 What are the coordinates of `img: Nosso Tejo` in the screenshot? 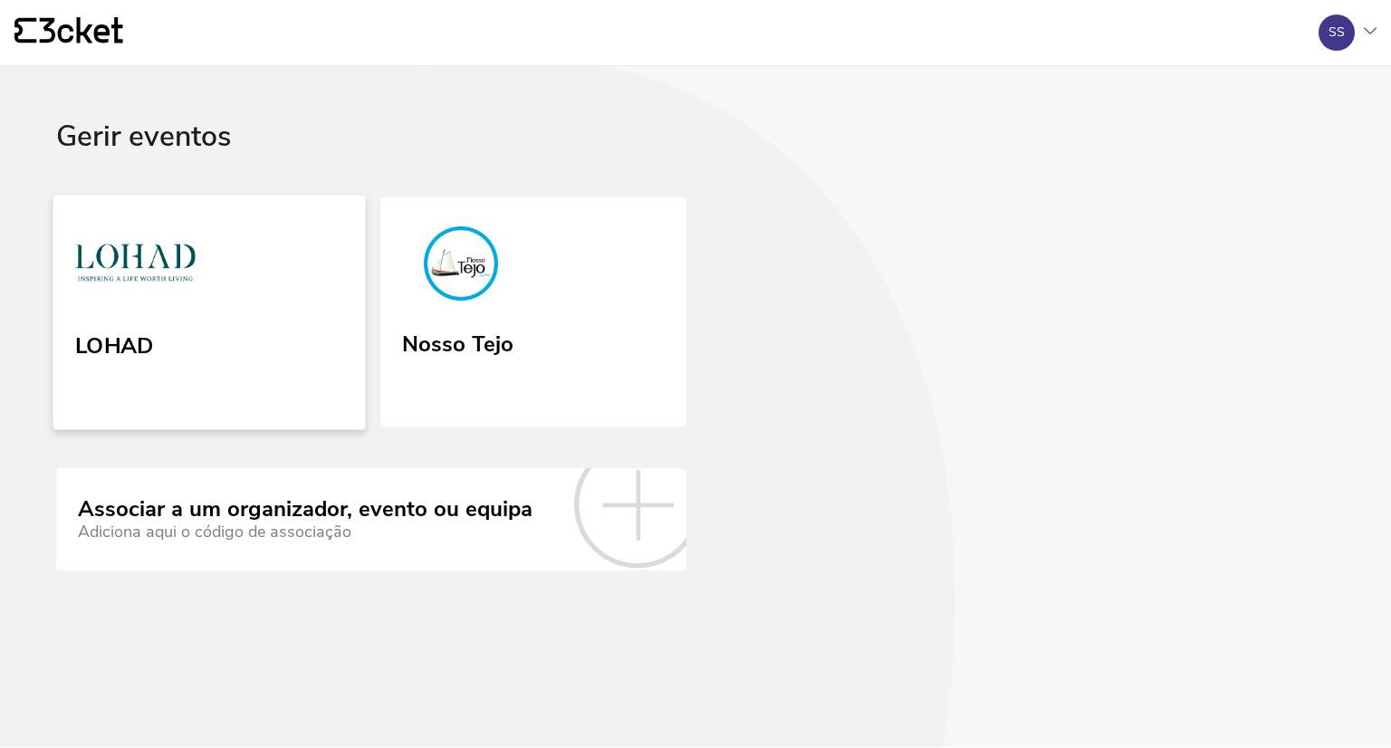 It's located at (461, 267).